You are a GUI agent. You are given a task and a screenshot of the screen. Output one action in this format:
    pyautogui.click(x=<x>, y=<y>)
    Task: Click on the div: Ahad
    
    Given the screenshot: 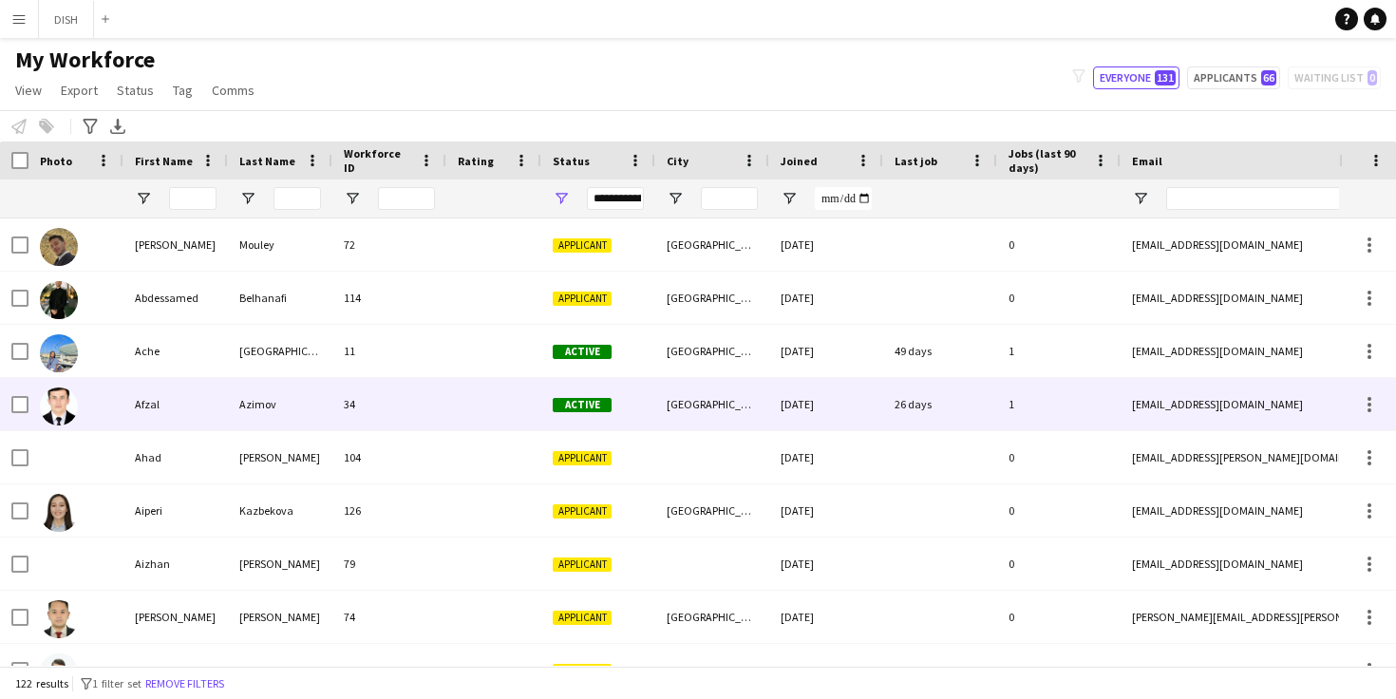 What is the action you would take?
    pyautogui.click(x=176, y=457)
    